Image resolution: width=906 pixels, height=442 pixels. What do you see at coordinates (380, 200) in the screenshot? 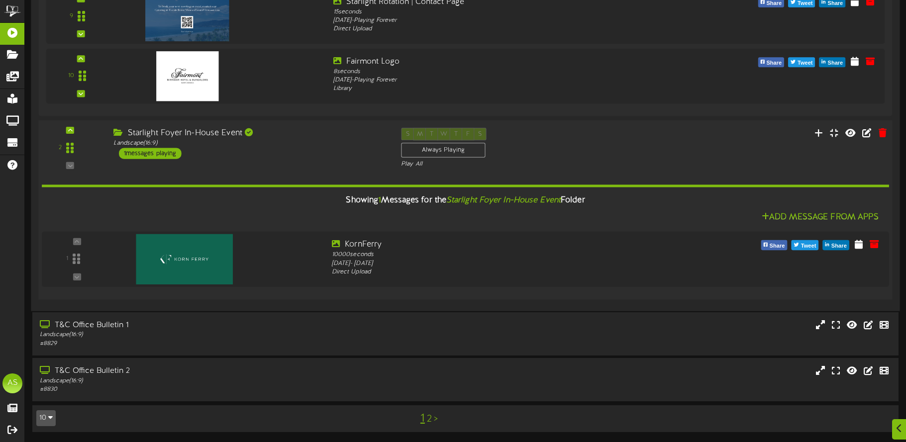
I see `span: 1` at bounding box center [380, 200].